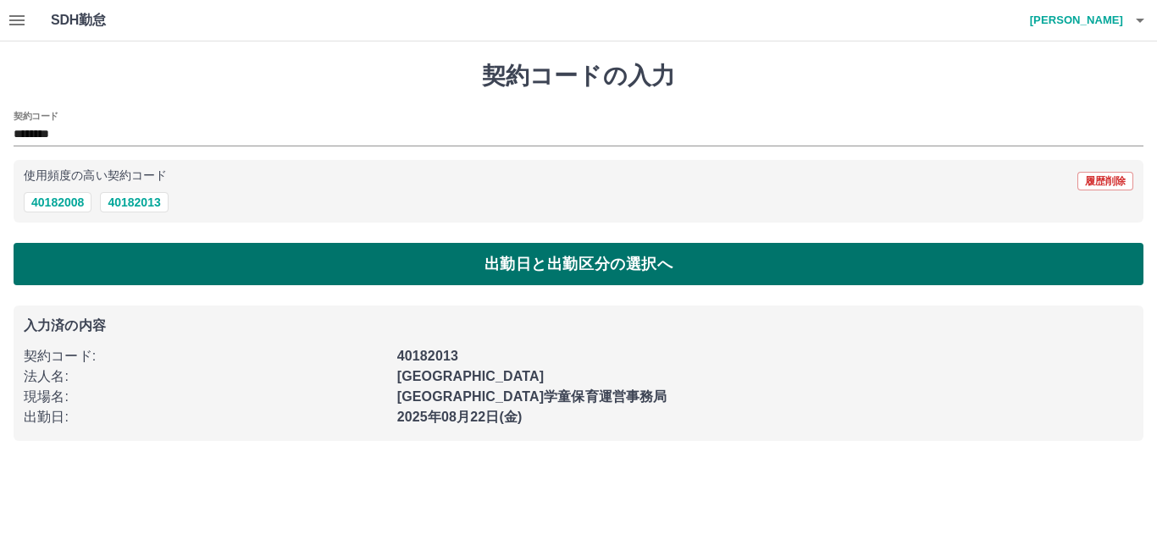 The image size is (1157, 556). Describe the element at coordinates (205, 377) in the screenshot. I see `p: 法人名 :` at that location.